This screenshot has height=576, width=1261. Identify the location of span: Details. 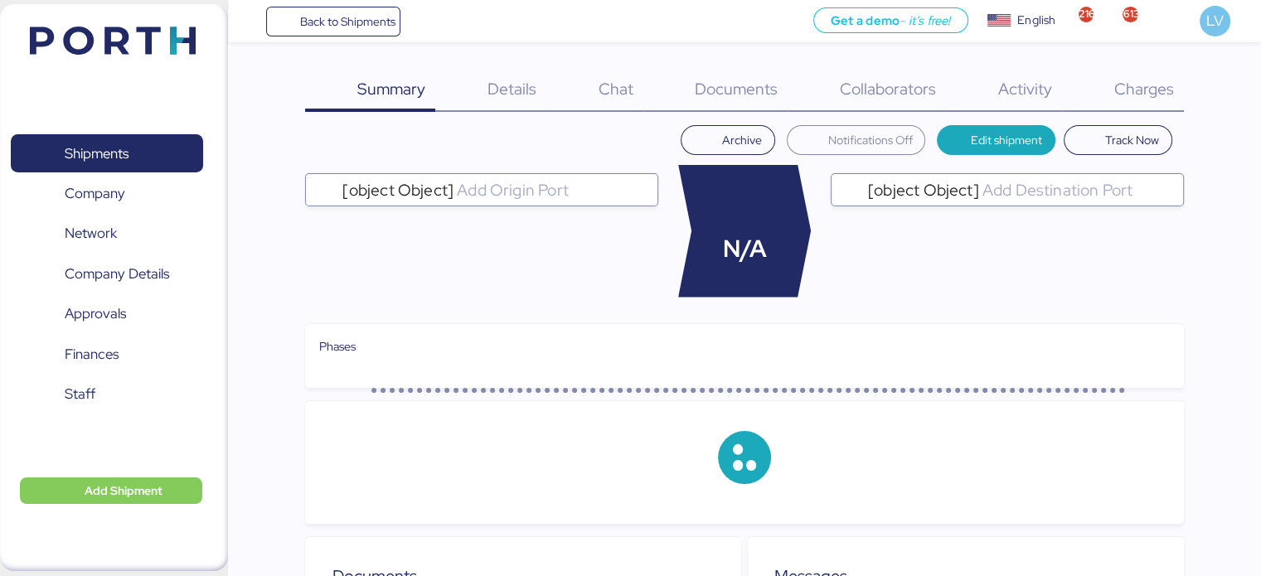
(511, 89).